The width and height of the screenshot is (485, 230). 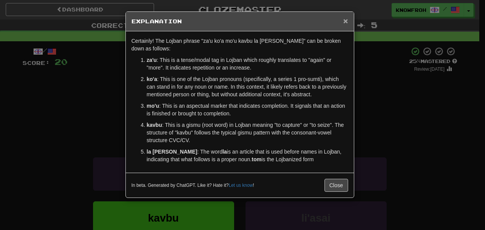 I want to click on p: : This is an aspectual marker that indicates completion. It signals that an action is finished or..., so click(x=248, y=109).